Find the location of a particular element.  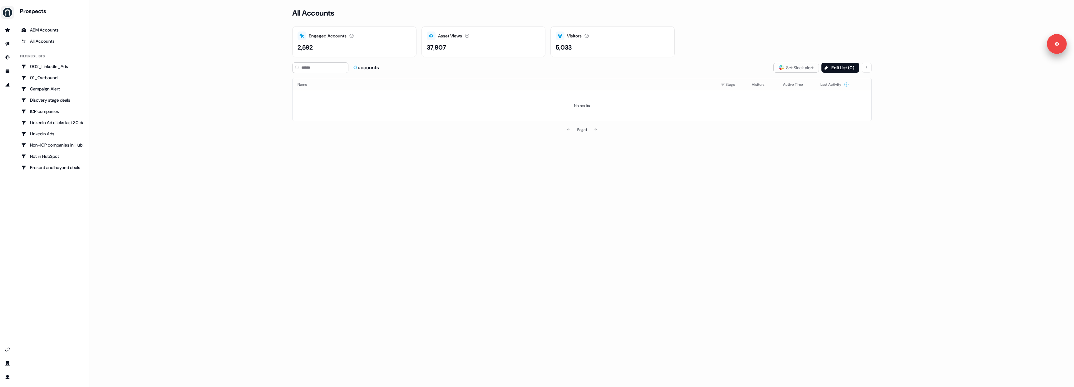

a: Go to Inbound is located at coordinates (7, 57).